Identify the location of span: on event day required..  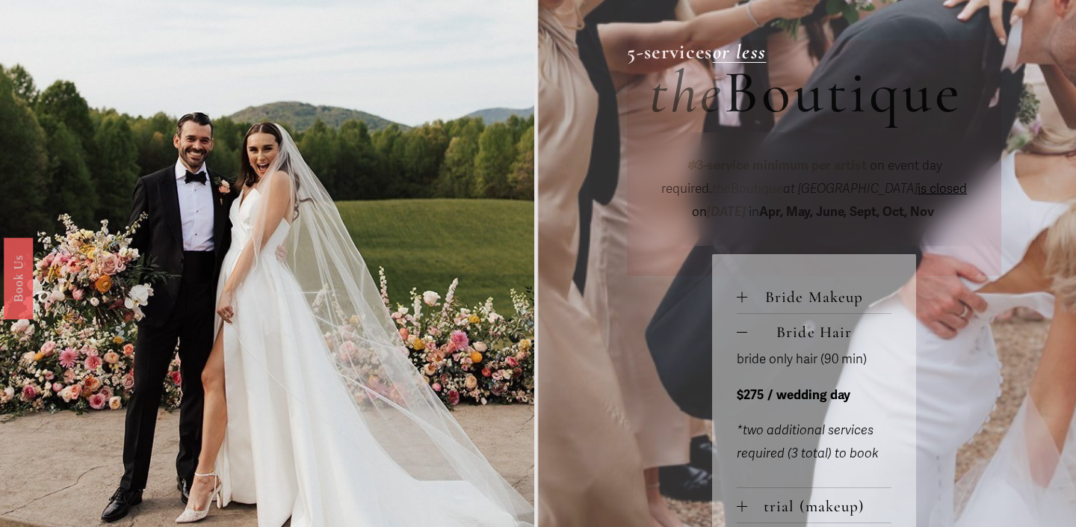
(804, 177).